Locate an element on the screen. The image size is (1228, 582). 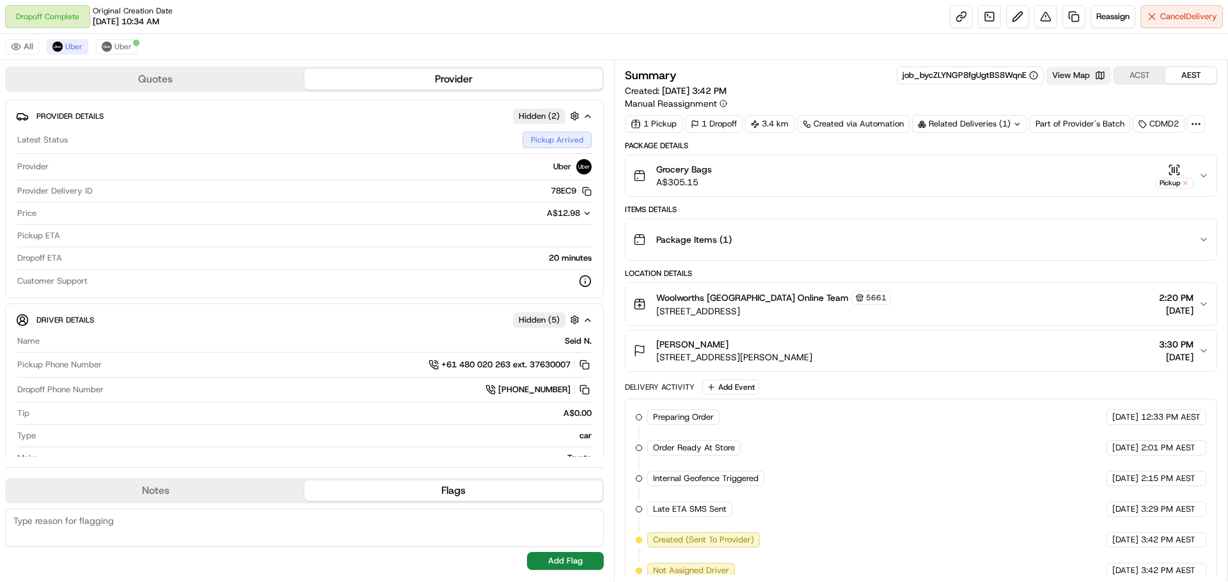
div: Pickup is located at coordinates (1174, 183).